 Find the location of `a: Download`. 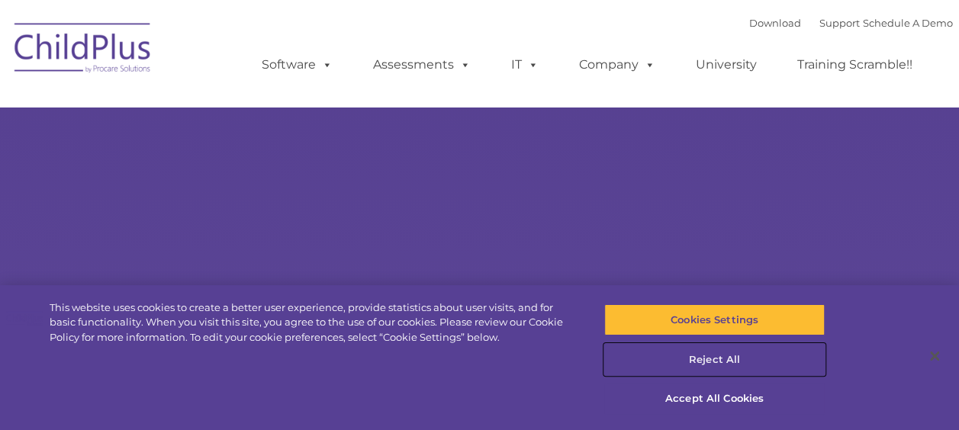

a: Download is located at coordinates (775, 23).